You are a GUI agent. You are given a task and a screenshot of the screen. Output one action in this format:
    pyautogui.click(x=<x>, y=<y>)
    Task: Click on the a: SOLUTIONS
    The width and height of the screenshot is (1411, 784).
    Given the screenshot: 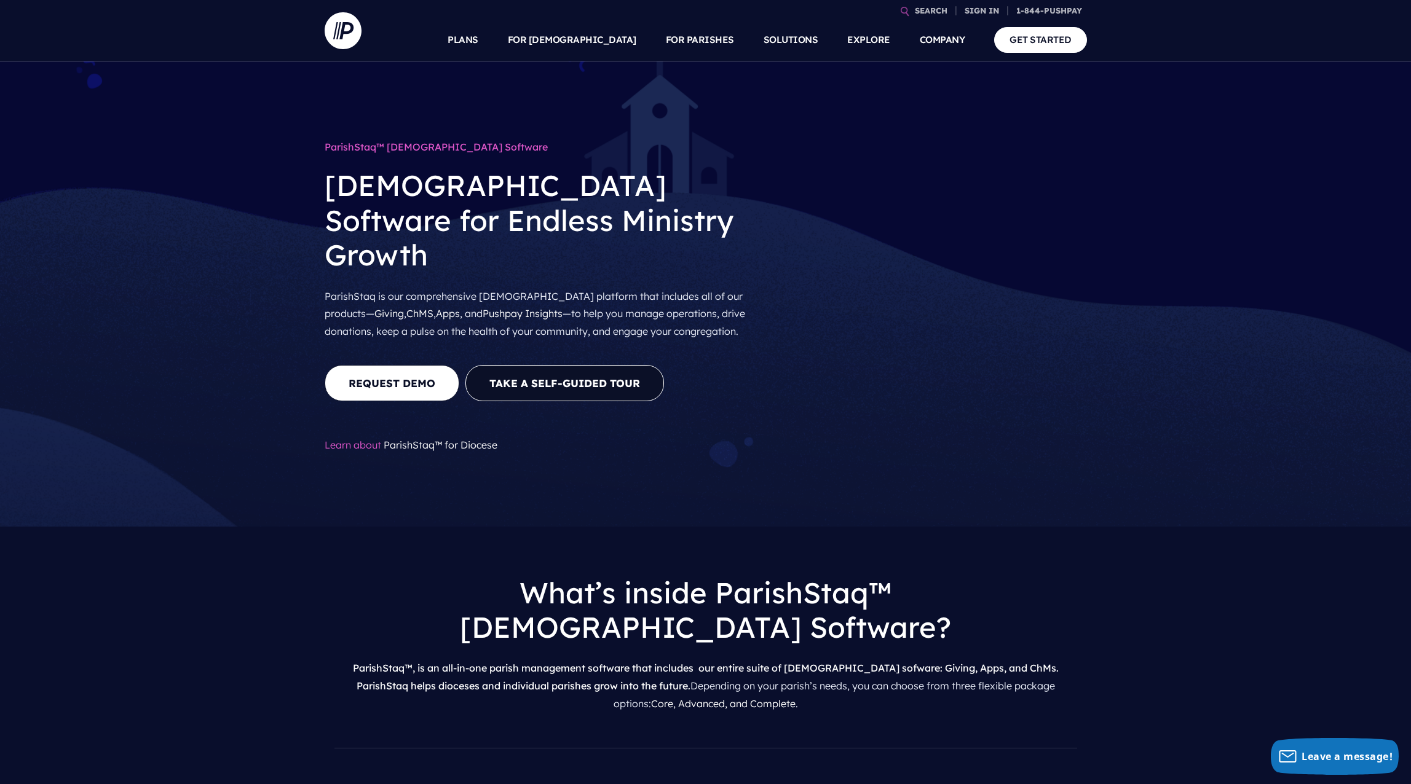 What is the action you would take?
    pyautogui.click(x=790, y=40)
    